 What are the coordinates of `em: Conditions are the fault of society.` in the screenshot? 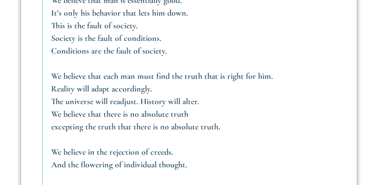 It's located at (109, 51).